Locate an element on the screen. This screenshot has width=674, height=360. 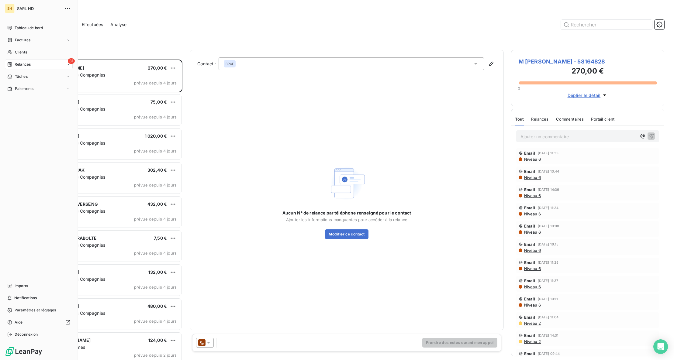
span: 75,00 € is located at coordinates (159, 102).